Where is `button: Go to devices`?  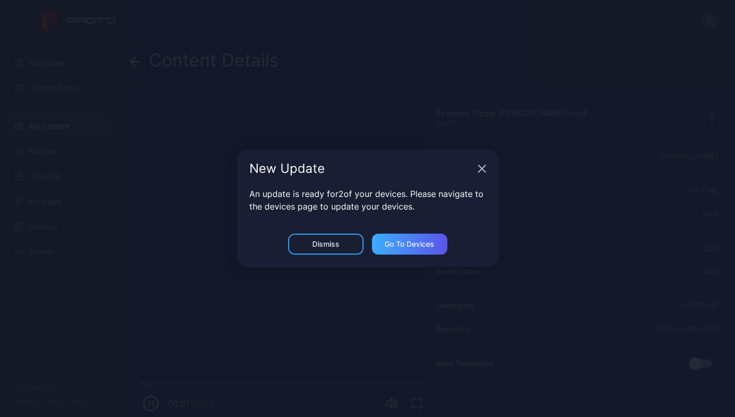
button: Go to devices is located at coordinates (410, 244).